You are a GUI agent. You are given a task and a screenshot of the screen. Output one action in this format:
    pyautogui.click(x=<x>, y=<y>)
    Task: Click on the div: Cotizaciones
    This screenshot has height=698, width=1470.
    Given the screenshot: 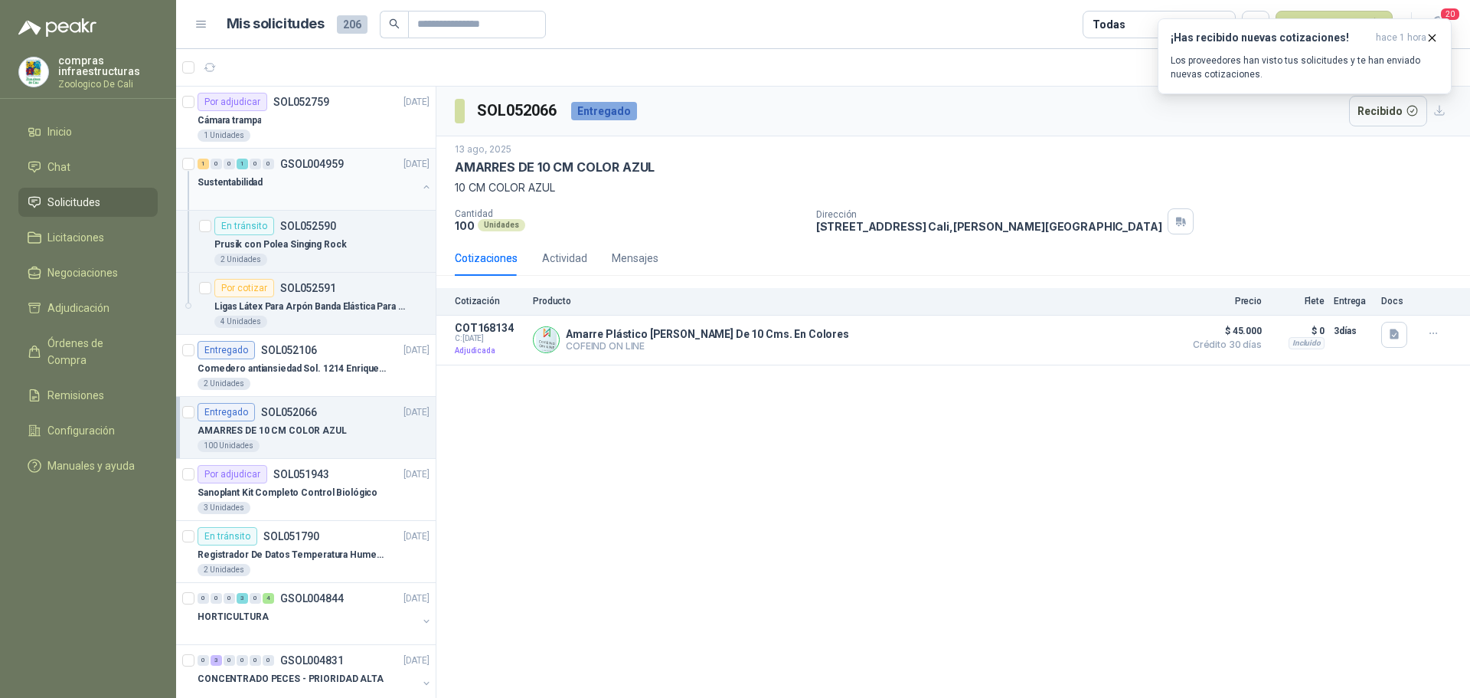 What is the action you would take?
    pyautogui.click(x=486, y=258)
    